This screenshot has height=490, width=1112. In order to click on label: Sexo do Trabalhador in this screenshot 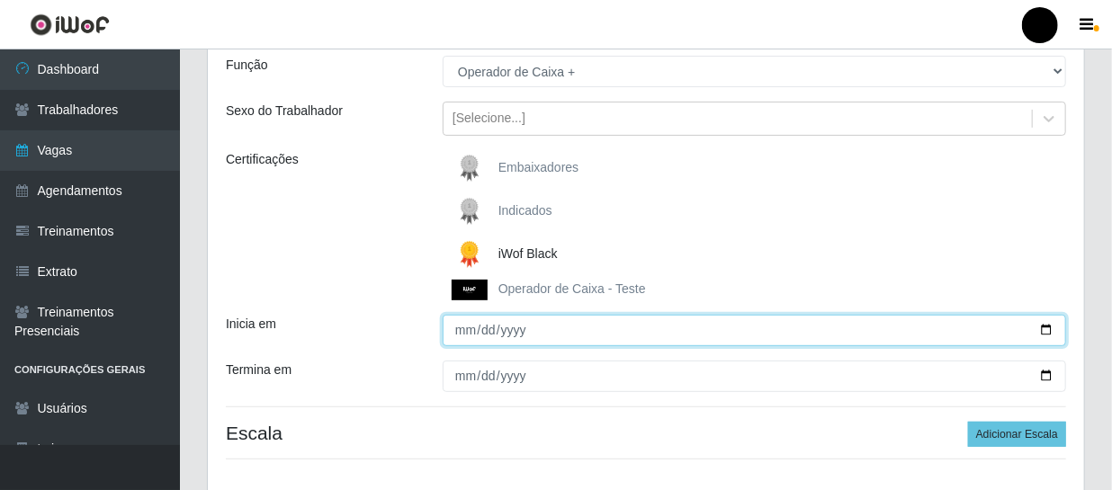, I will do `click(284, 111)`.